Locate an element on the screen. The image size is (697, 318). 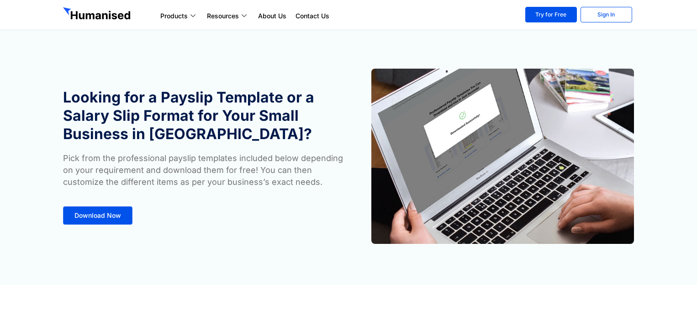
a: Download Now is located at coordinates (98, 215).